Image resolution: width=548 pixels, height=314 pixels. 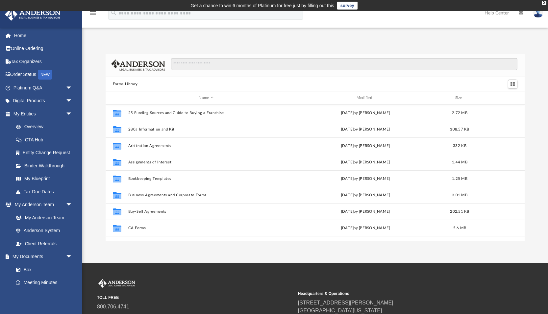 I want to click on button: Business Agreements and Corporate Forms, so click(x=206, y=195).